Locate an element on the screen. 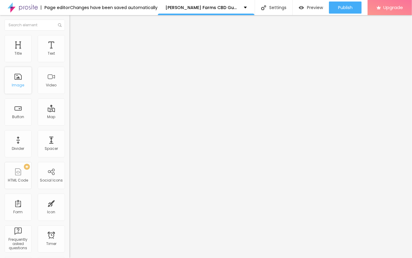  img: view-1.svg is located at coordinates (302, 8).